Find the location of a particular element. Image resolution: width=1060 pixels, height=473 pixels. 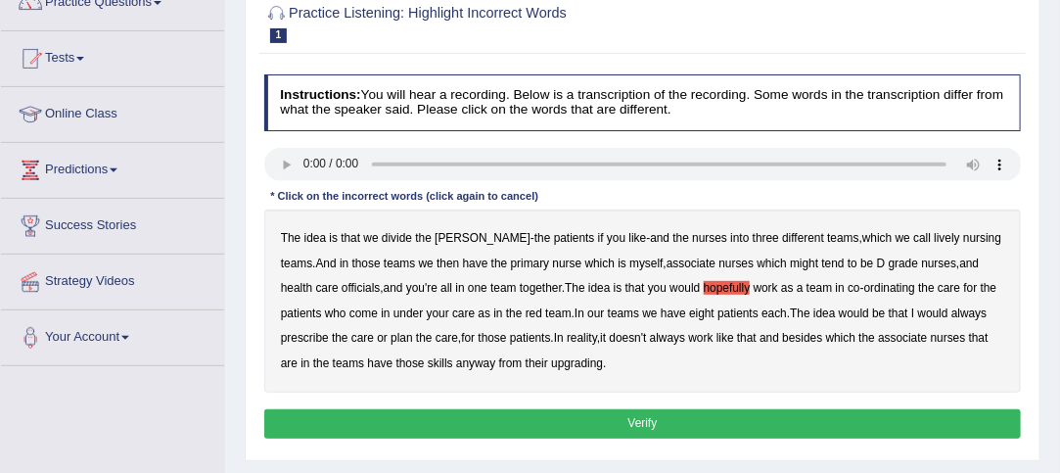

b: your is located at coordinates (437, 313).